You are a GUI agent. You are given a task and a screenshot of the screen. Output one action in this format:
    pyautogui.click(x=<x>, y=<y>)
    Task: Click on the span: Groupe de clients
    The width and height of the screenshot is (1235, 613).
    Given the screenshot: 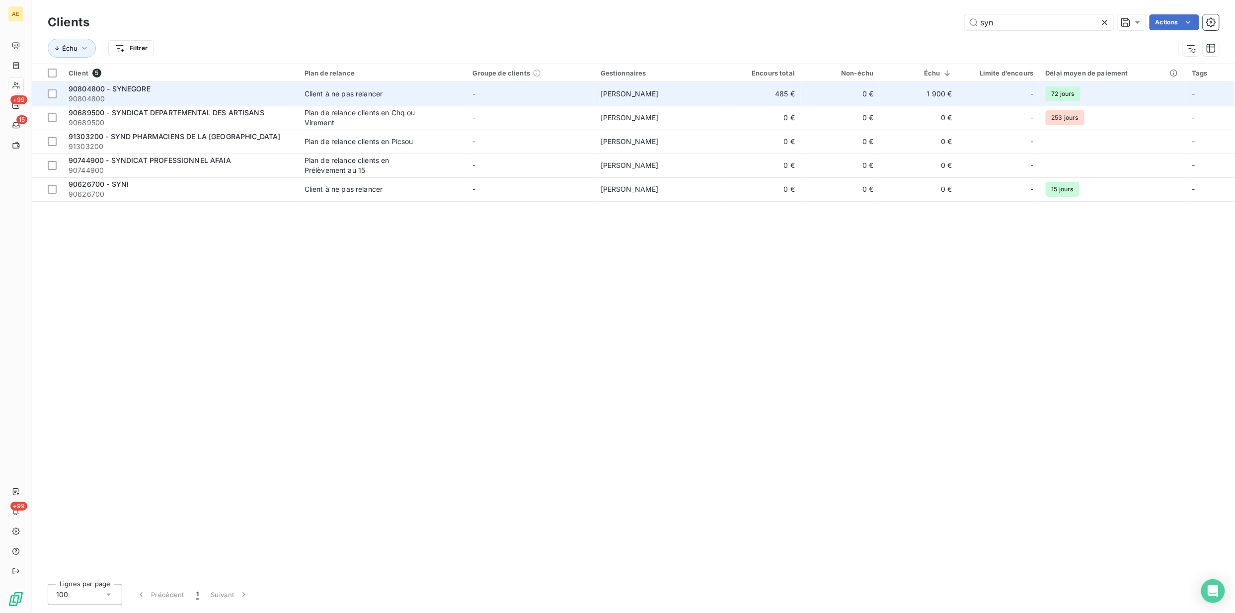 What is the action you would take?
    pyautogui.click(x=502, y=73)
    